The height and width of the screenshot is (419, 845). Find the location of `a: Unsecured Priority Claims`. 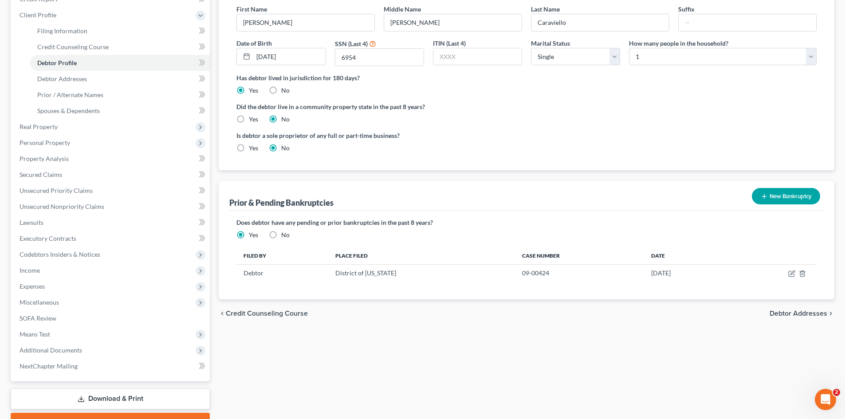

a: Unsecured Priority Claims is located at coordinates (111, 191).